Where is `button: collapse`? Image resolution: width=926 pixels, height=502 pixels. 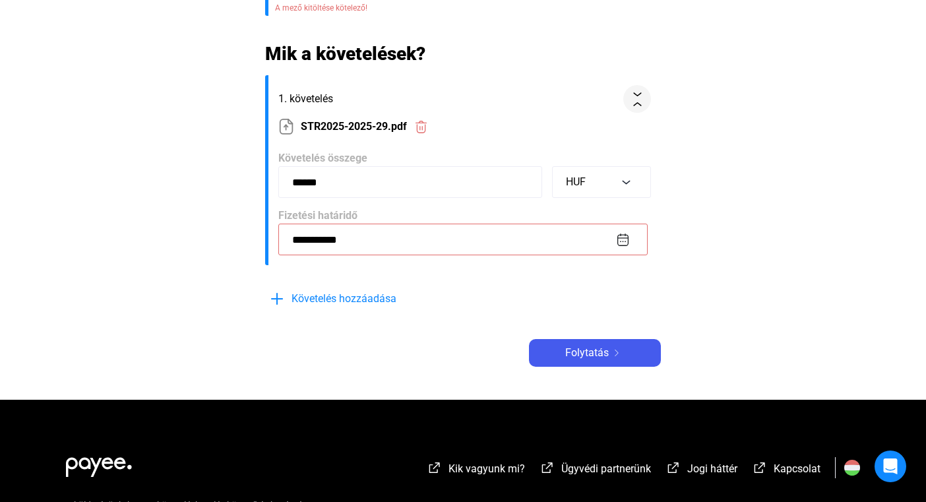 button: collapse is located at coordinates (637, 99).